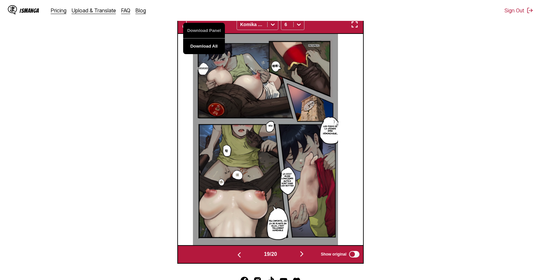 The height and width of the screenshot is (280, 541). Describe the element at coordinates (126, 10) in the screenshot. I see `a: FAQ` at that location.